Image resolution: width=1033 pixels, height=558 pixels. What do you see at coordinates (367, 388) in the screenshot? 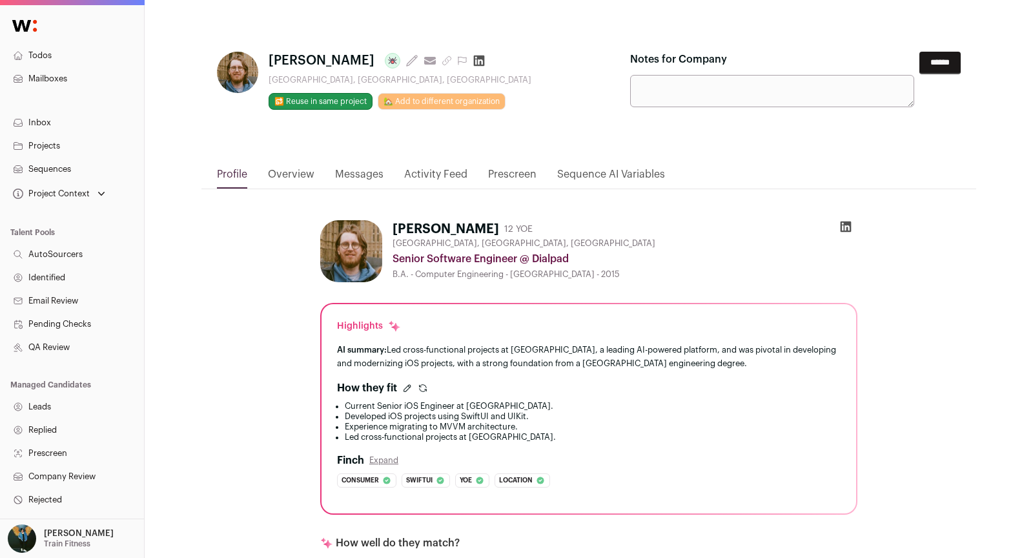
I see `h2: How they fit` at bounding box center [367, 388].